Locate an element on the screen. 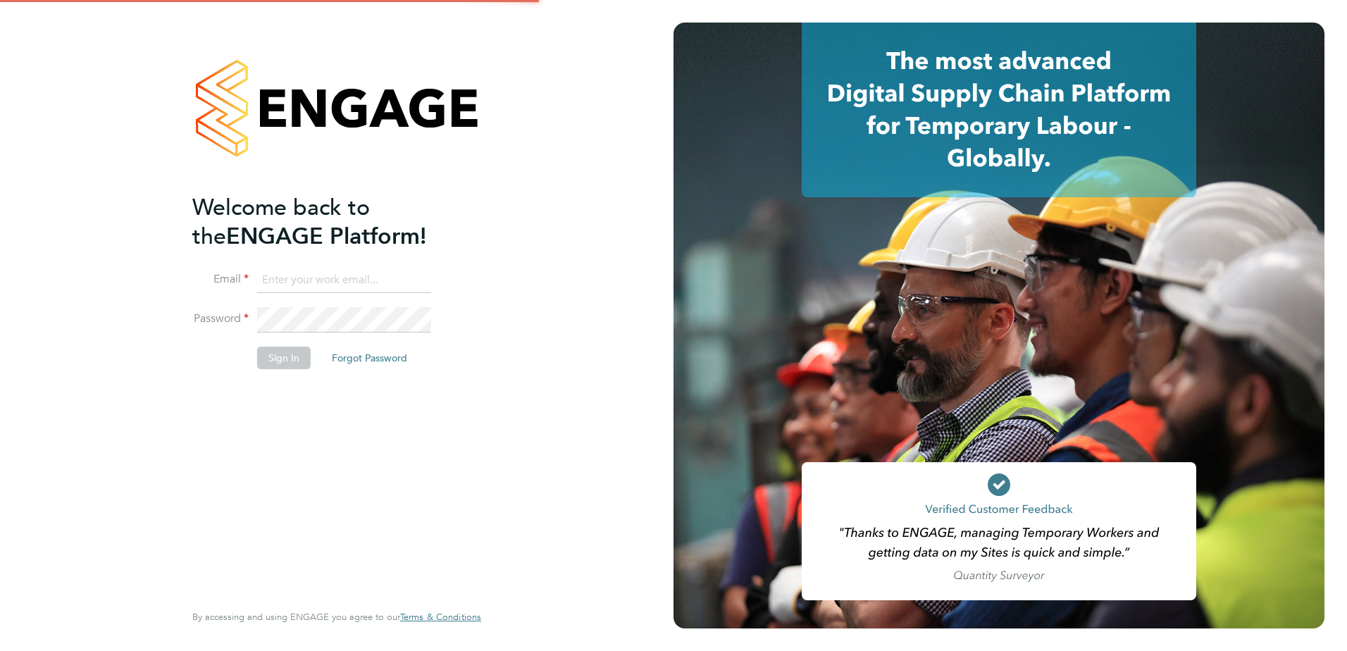 This screenshot has height=651, width=1347. span: Terms & Conditions is located at coordinates (440, 617).